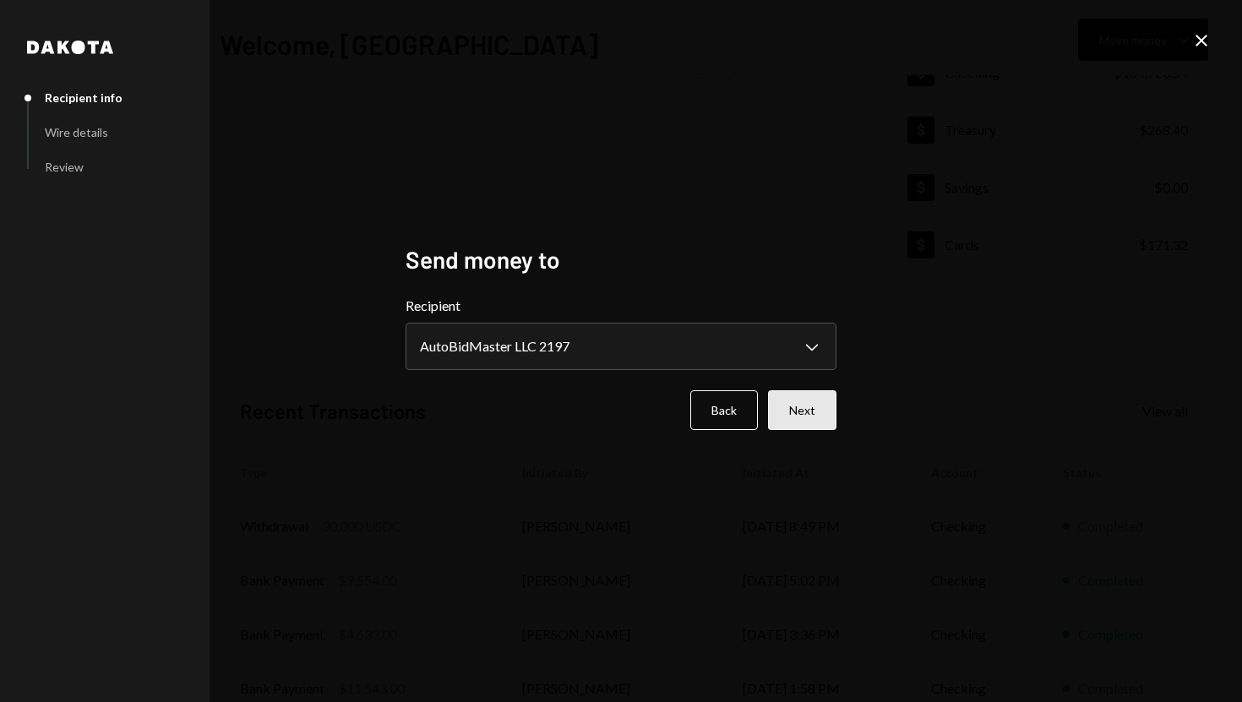  I want to click on h2: Send money to, so click(621, 259).